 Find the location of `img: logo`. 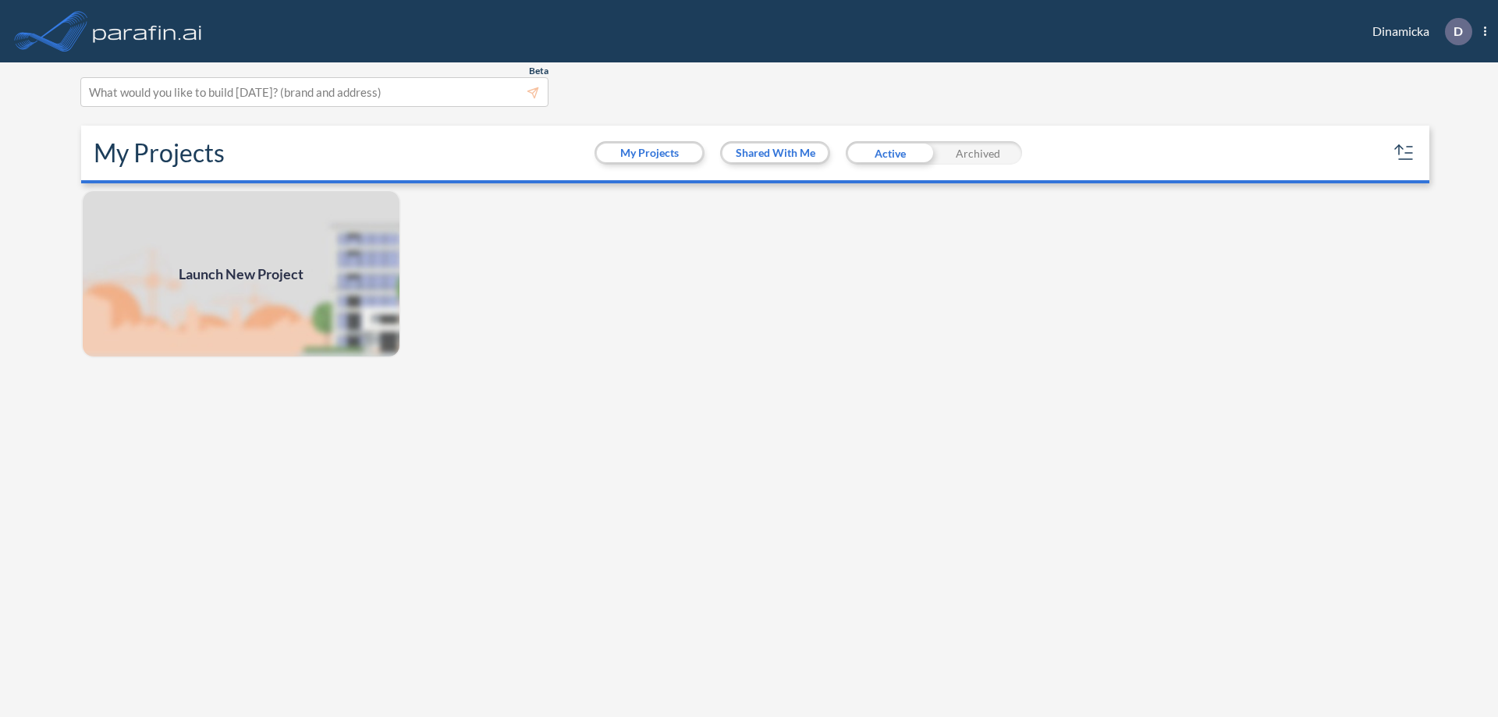

img: logo is located at coordinates (147, 31).